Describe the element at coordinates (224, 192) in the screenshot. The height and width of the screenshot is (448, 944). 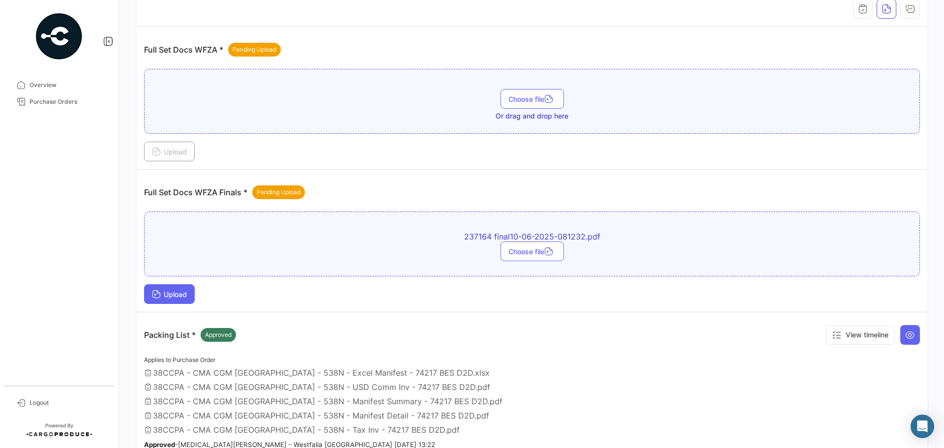
I see `p: Full Set Docs WFZA Finals *` at that location.